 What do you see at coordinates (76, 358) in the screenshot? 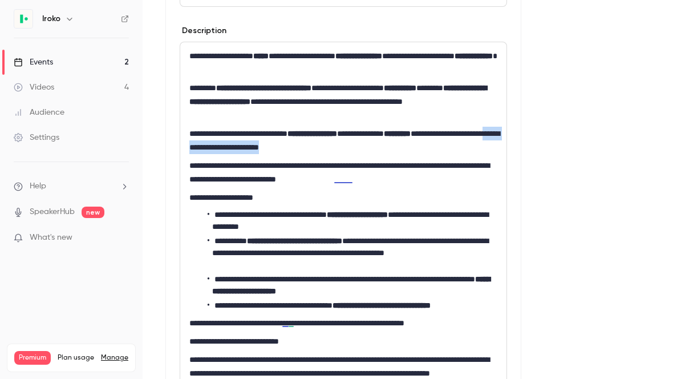
I see `span: Plan usage` at bounding box center [76, 358].